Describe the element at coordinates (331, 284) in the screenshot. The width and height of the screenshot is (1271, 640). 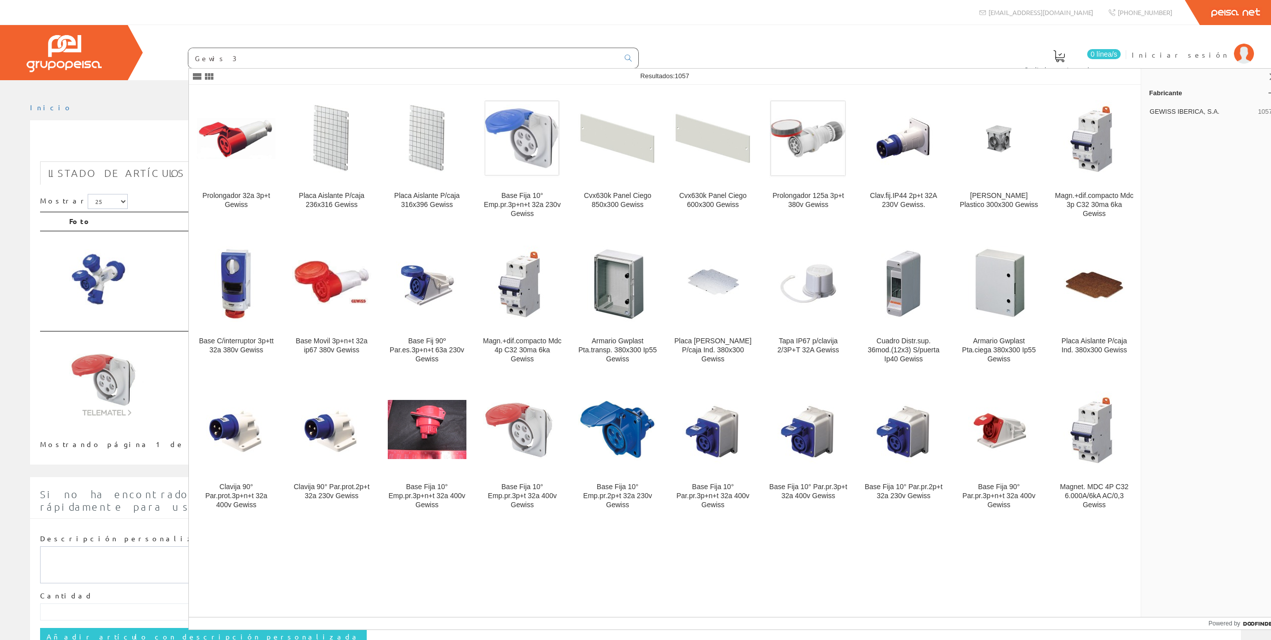
I see `img: Base Movil 3p+n+t 32a ip67 380v Gewiss` at that location.